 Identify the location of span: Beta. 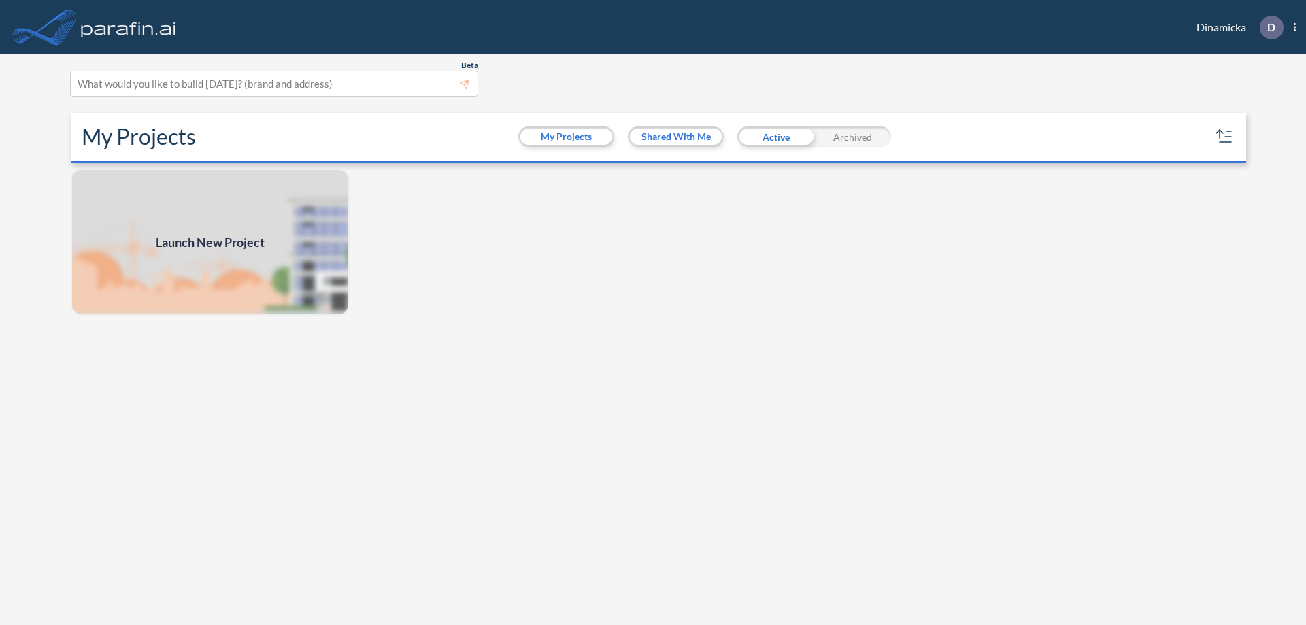
(469, 65).